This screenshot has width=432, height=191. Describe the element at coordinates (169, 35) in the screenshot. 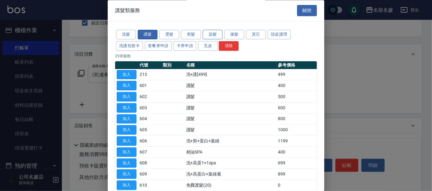

I see `button: 燙髮` at that location.